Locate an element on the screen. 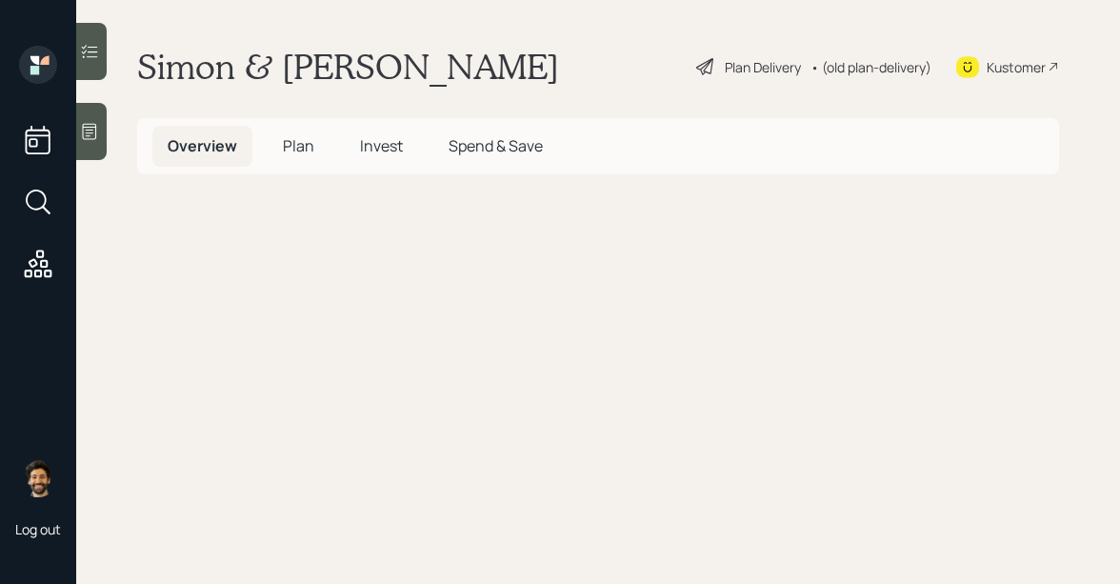  img: eric-schwartz-headshot.png is located at coordinates (38, 478).